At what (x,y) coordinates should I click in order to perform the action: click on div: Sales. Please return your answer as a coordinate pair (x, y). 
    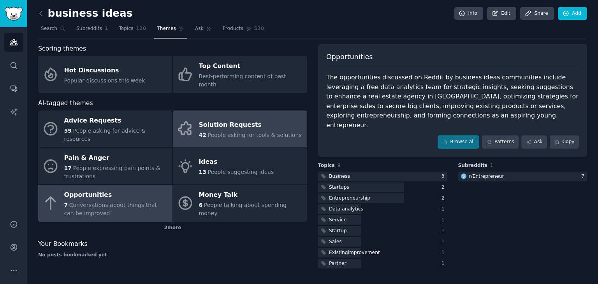
    Looking at the image, I should click on (335, 242).